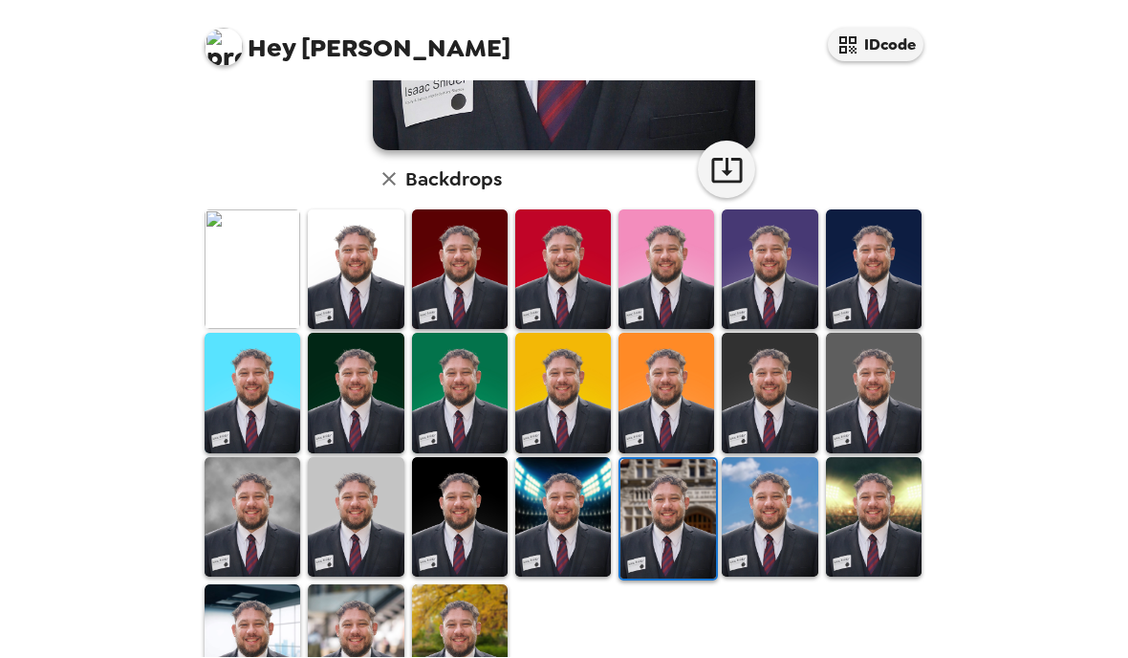  What do you see at coordinates (453, 180) in the screenshot?
I see `h6: Backdrops` at bounding box center [453, 180].